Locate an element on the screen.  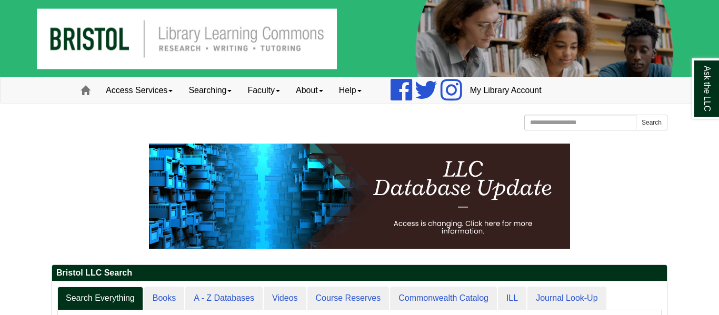
a: Books is located at coordinates (164, 299).